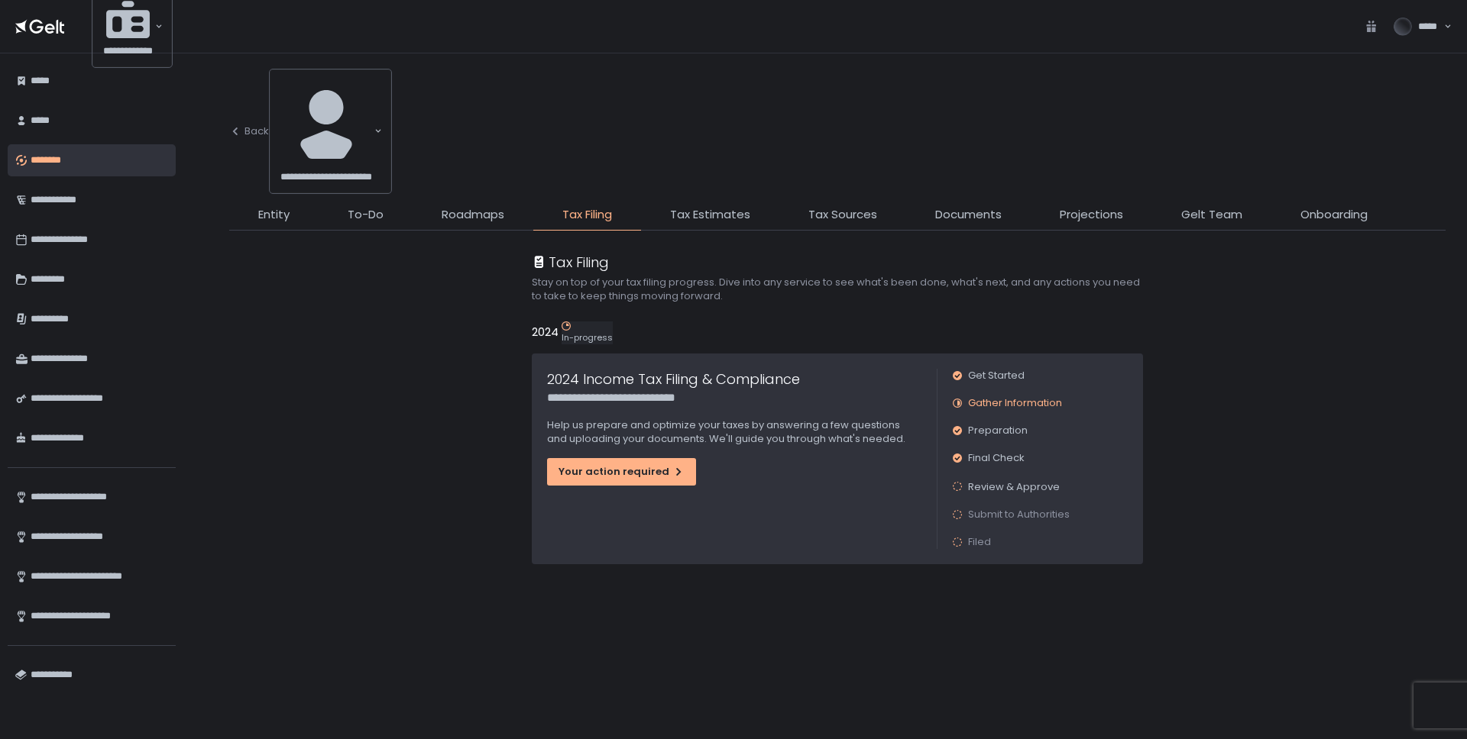  What do you see at coordinates (621, 472) in the screenshot?
I see `div: Your action required` at bounding box center [621, 472].